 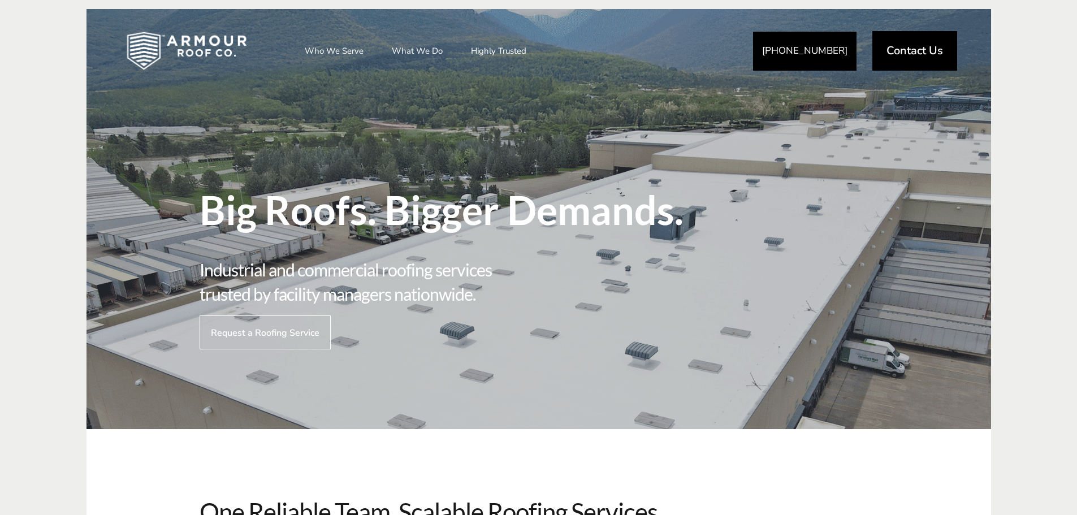 What do you see at coordinates (417, 51) in the screenshot?
I see `a: What We Do` at bounding box center [417, 51].